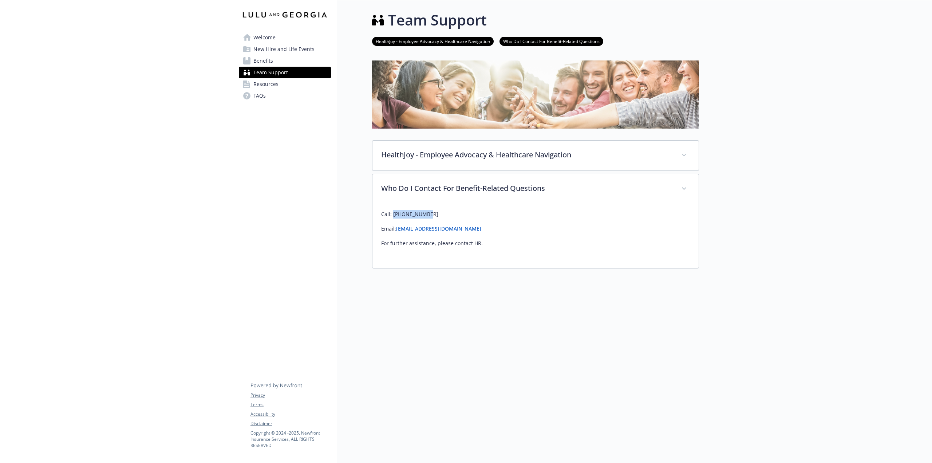  Describe the element at coordinates (285, 38) in the screenshot. I see `a: Welcome` at that location.